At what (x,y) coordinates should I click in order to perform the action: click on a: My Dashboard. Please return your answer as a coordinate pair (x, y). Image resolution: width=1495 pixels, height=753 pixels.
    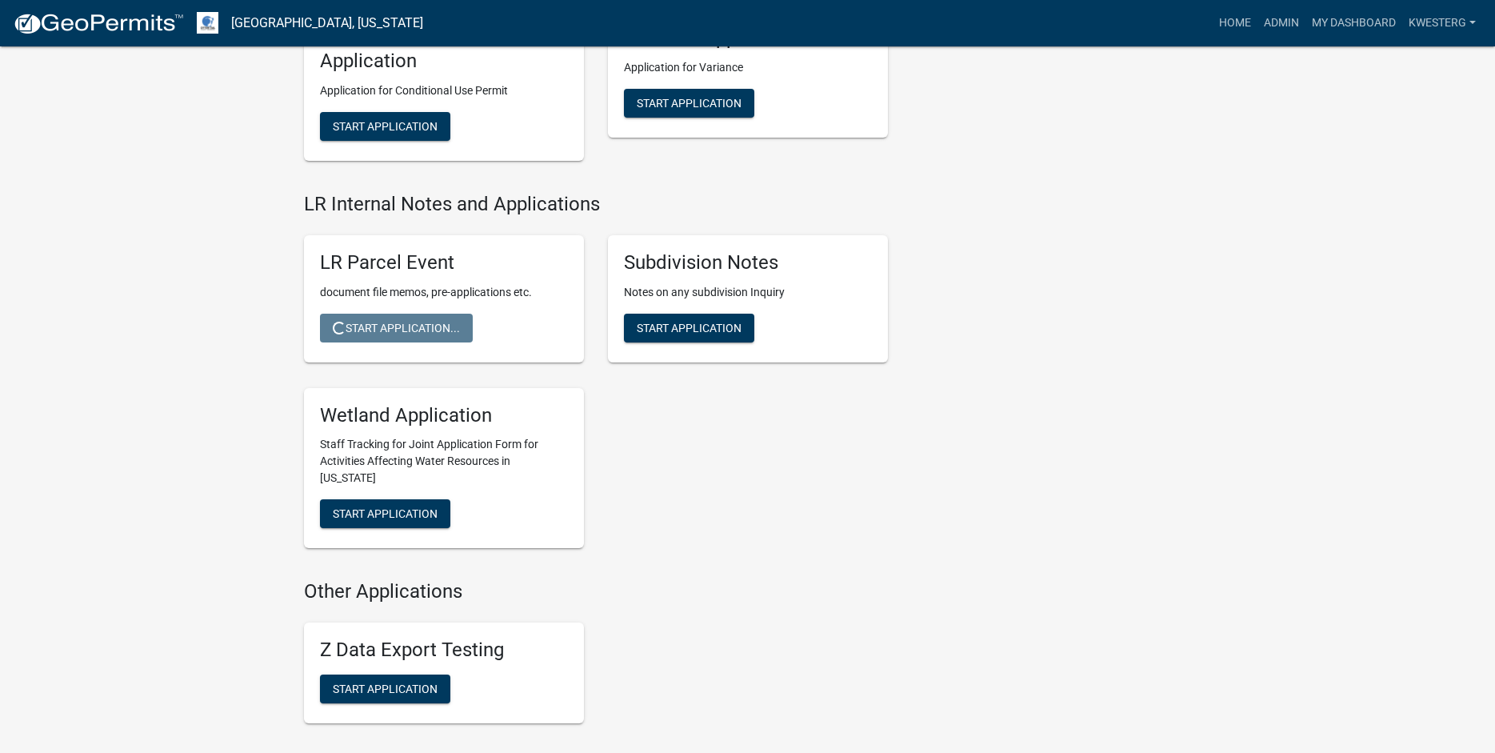
    Looking at the image, I should click on (1354, 23).